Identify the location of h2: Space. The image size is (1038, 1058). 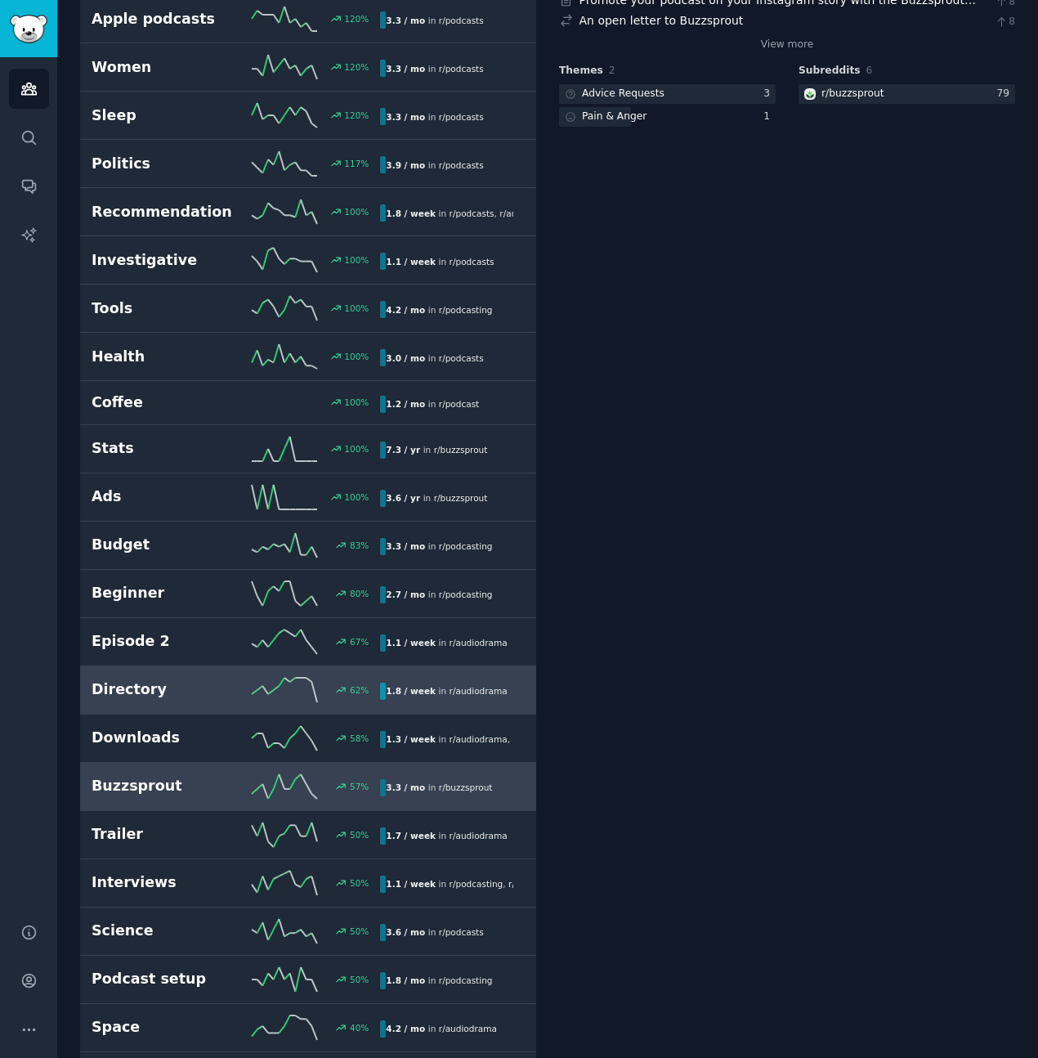
(164, 1027).